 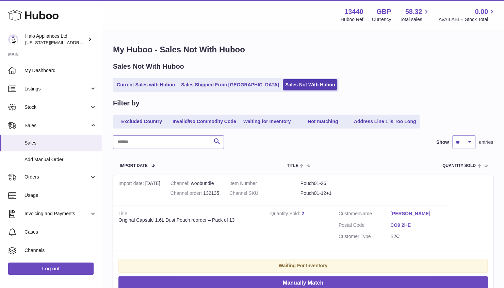 I want to click on span: Stock, so click(x=57, y=107).